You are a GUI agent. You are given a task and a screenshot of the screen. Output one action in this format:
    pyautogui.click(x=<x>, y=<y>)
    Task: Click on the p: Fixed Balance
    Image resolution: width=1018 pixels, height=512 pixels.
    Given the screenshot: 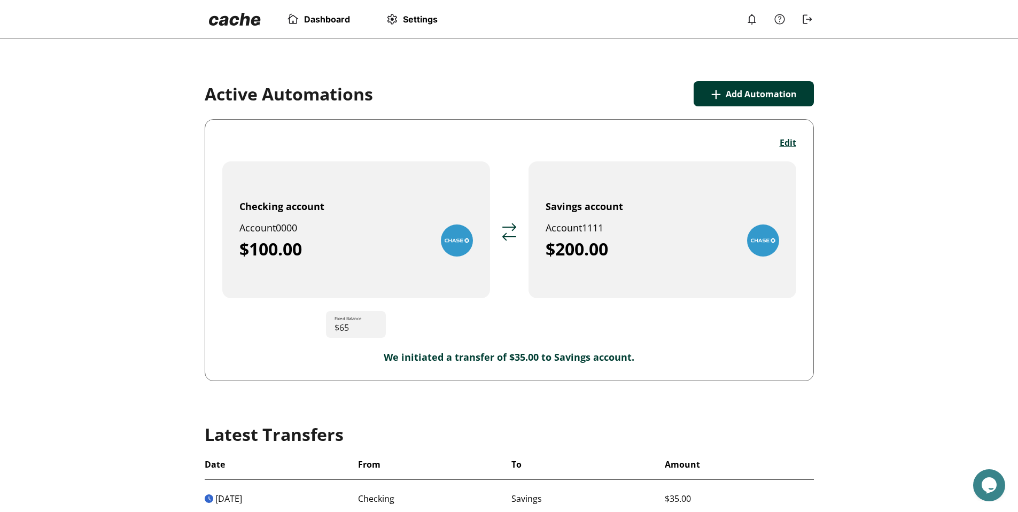 What is the action you would take?
    pyautogui.click(x=348, y=318)
    